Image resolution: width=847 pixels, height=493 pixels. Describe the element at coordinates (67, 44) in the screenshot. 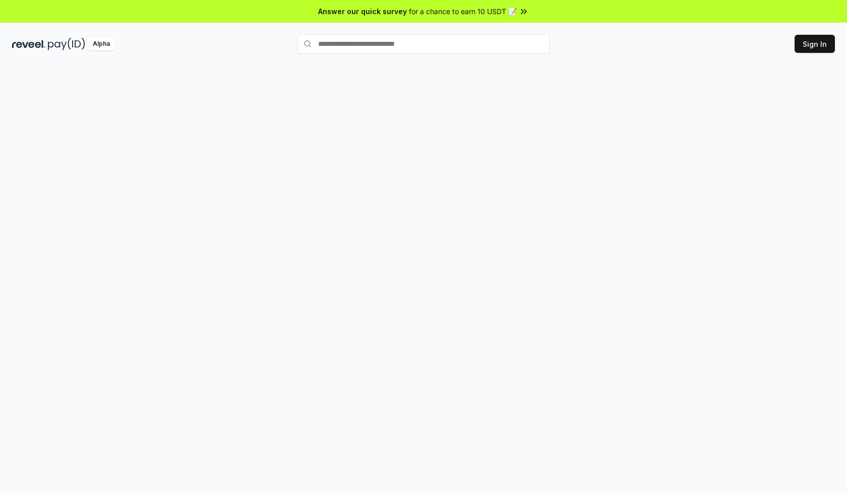

I see `img: pay_id` at that location.